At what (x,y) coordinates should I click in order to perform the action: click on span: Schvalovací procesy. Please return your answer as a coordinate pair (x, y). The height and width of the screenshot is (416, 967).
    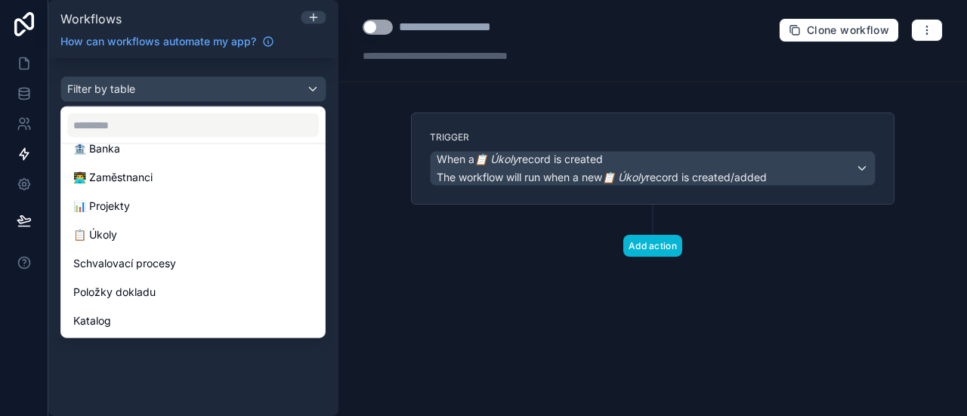
    Looking at the image, I should click on (125, 264).